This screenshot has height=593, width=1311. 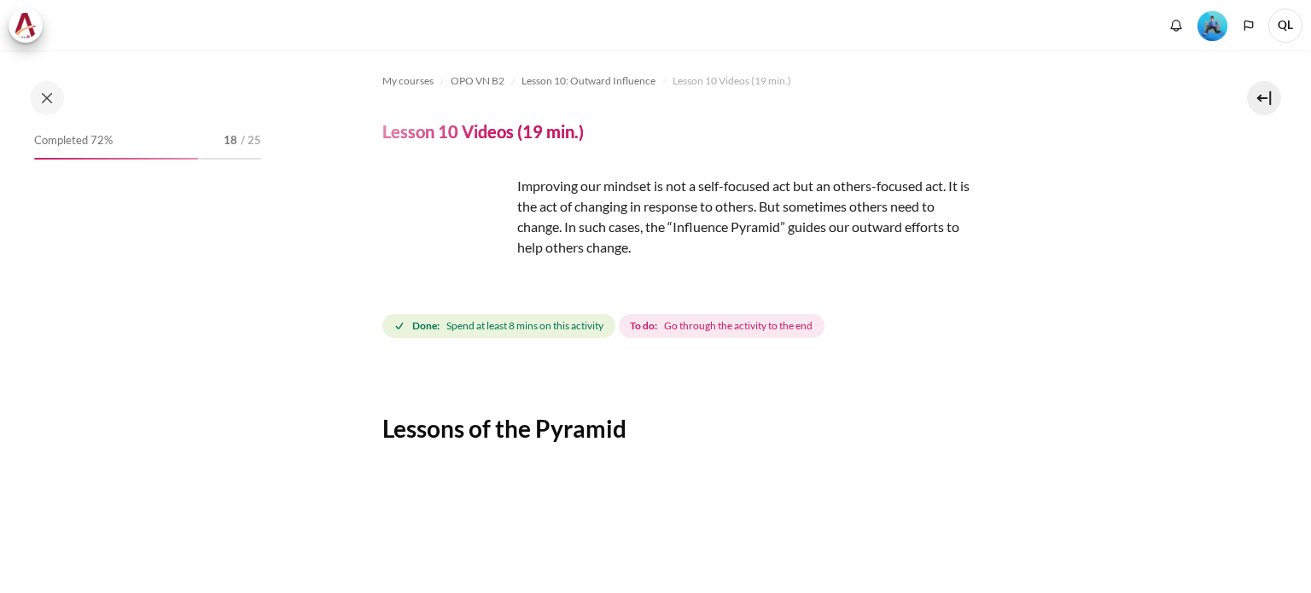 What do you see at coordinates (786, 81) in the screenshot?
I see `nav: Navigation bar` at bounding box center [786, 81].